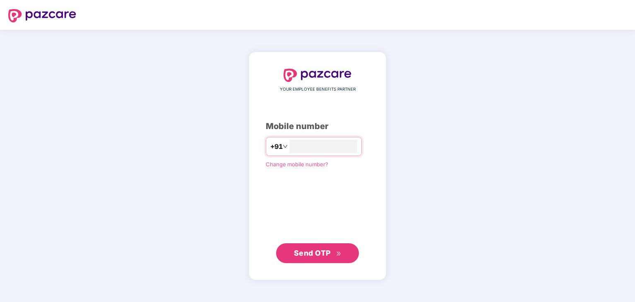  What do you see at coordinates (339, 254) in the screenshot?
I see `span: double-right` at bounding box center [339, 254].